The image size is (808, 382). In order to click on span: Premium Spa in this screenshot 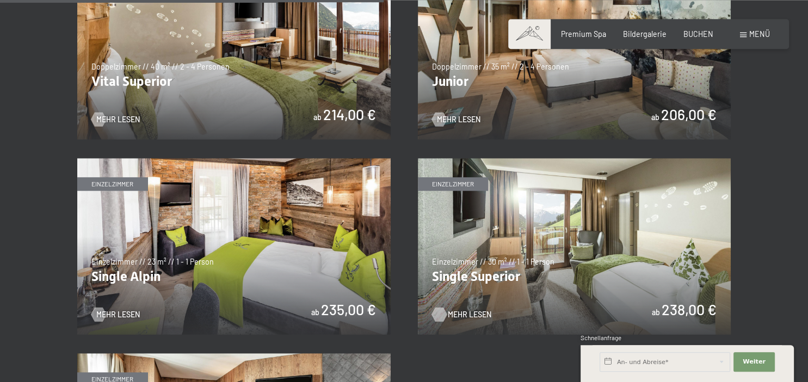, I will do `click(583, 34)`.